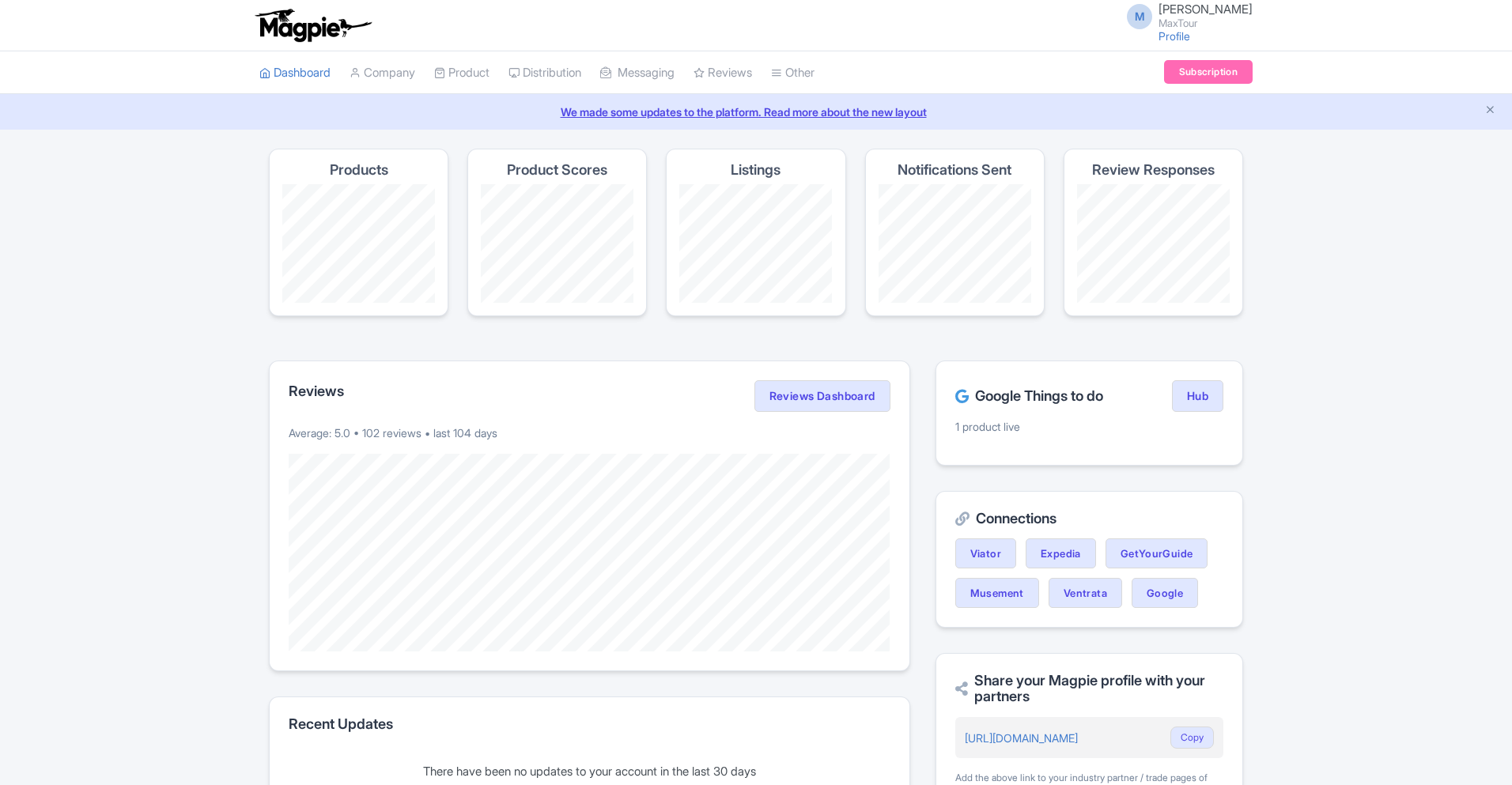 The width and height of the screenshot is (1512, 785). Describe the element at coordinates (1165, 593) in the screenshot. I see `a: Google` at that location.